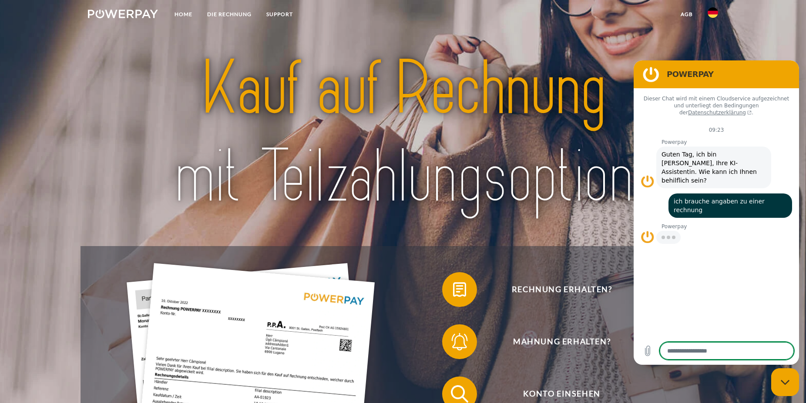 Image resolution: width=806 pixels, height=403 pixels. What do you see at coordinates (687, 14) in the screenshot?
I see `a: agb` at bounding box center [687, 14].